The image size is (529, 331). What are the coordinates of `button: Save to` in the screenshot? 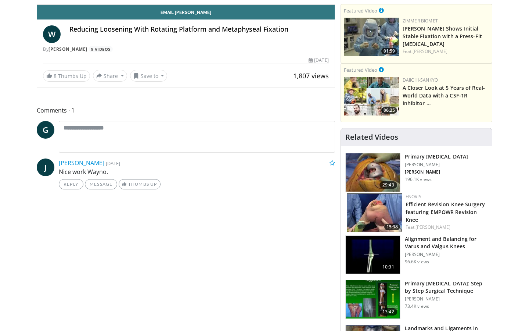 It's located at (149, 76).